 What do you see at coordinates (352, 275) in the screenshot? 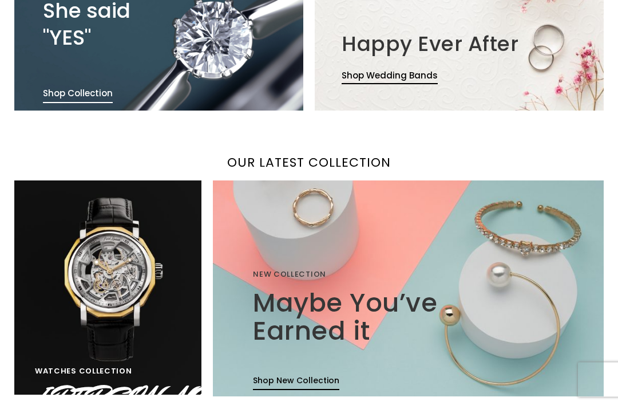
I see `div: NEW COLLECTION` at bounding box center [352, 275].